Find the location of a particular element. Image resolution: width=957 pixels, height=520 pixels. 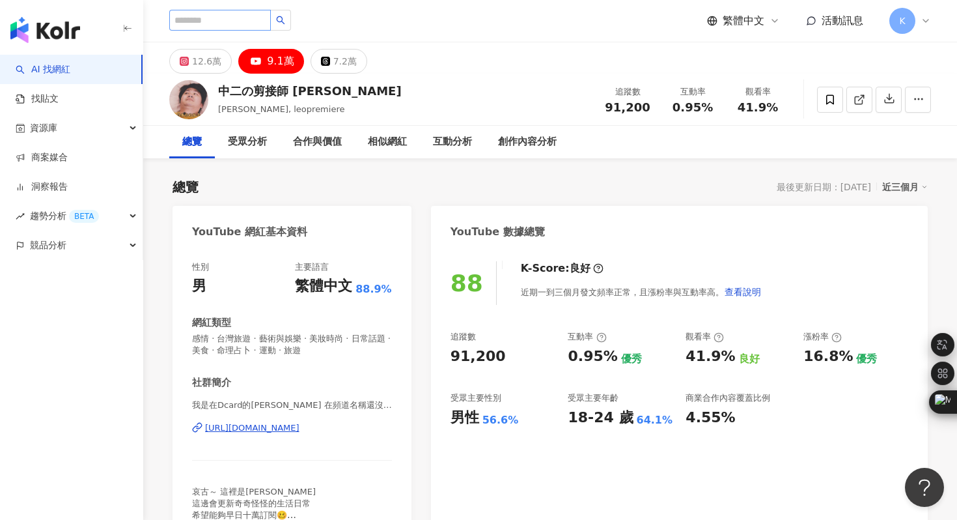

span: 資源庫 is located at coordinates (44, 128).